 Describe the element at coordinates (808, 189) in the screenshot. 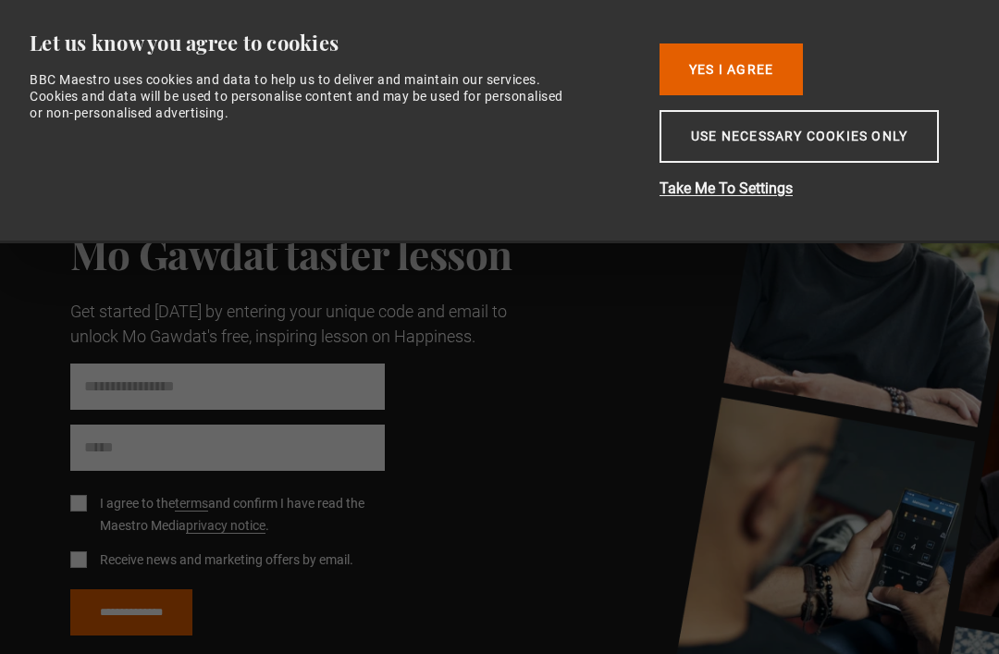

I see `button: Take Me To Settings` at that location.